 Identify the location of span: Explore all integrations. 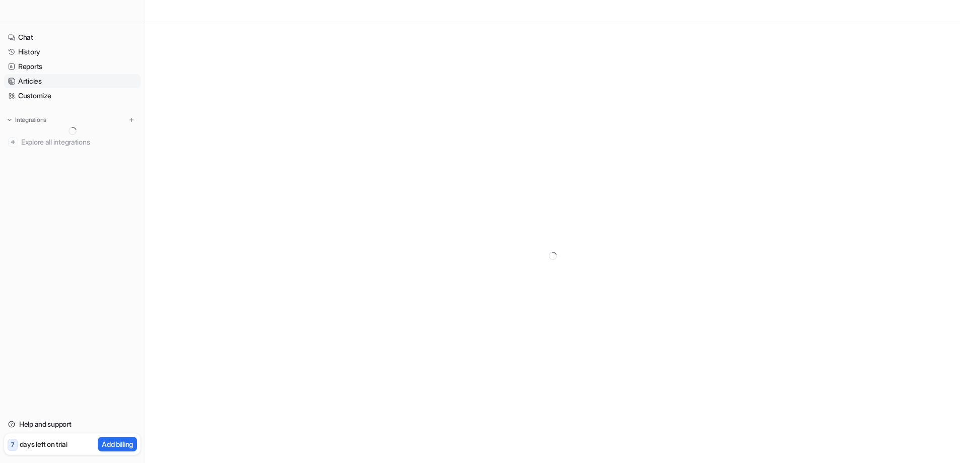
(79, 142).